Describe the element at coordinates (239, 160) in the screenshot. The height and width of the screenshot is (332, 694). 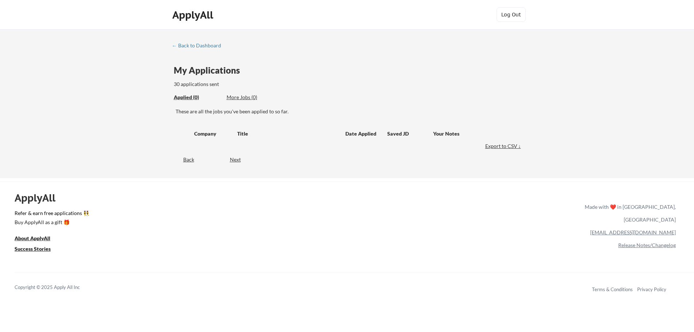
I see `div: Next` at that location.